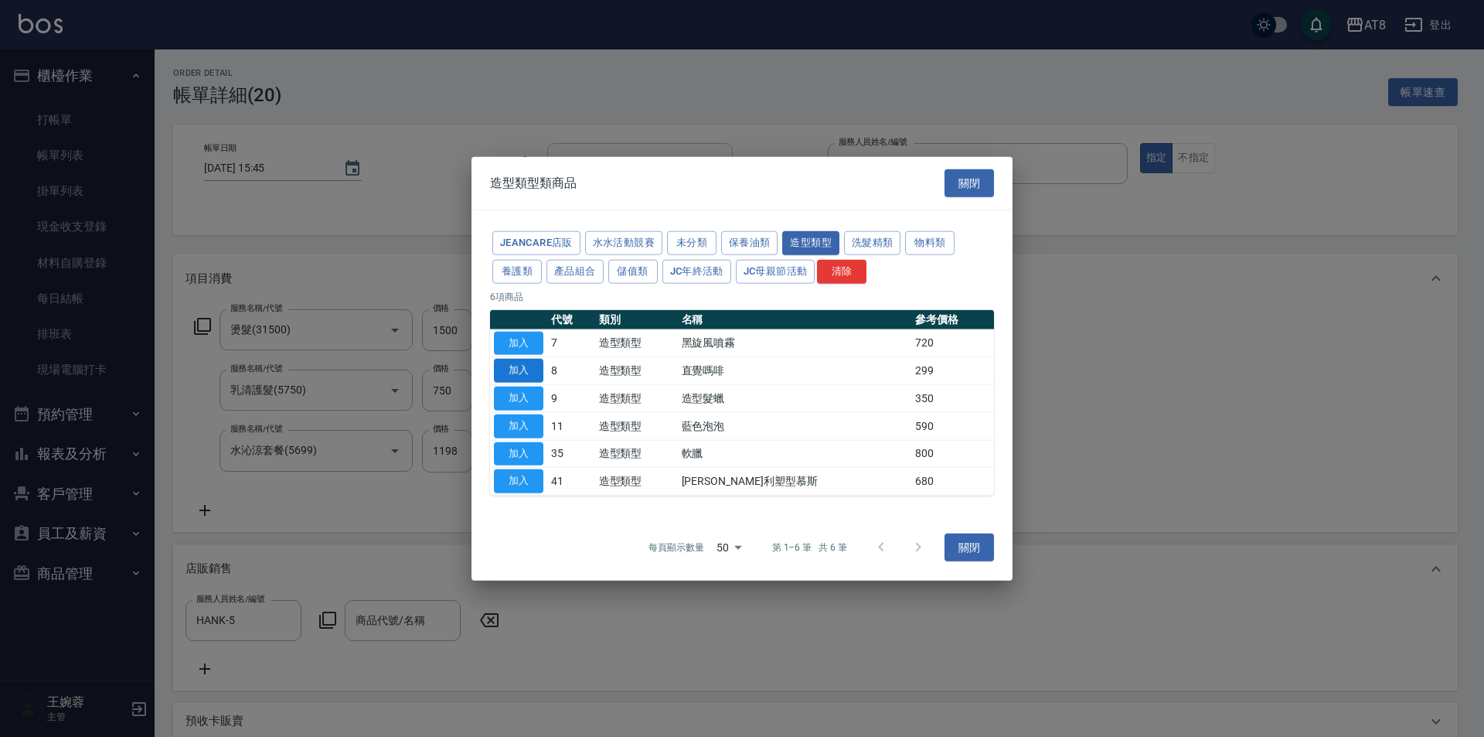 This screenshot has width=1484, height=737. Describe the element at coordinates (750, 243) in the screenshot. I see `button: 保養油類` at that location.